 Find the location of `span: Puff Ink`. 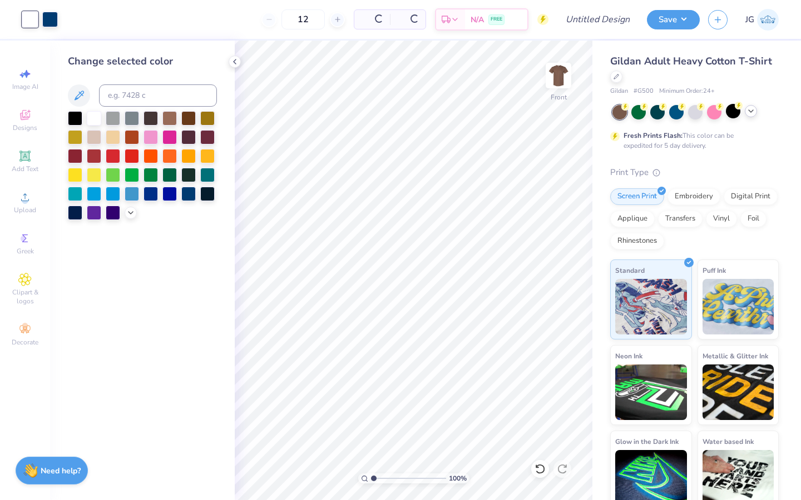

span: Puff Ink is located at coordinates (714, 270).